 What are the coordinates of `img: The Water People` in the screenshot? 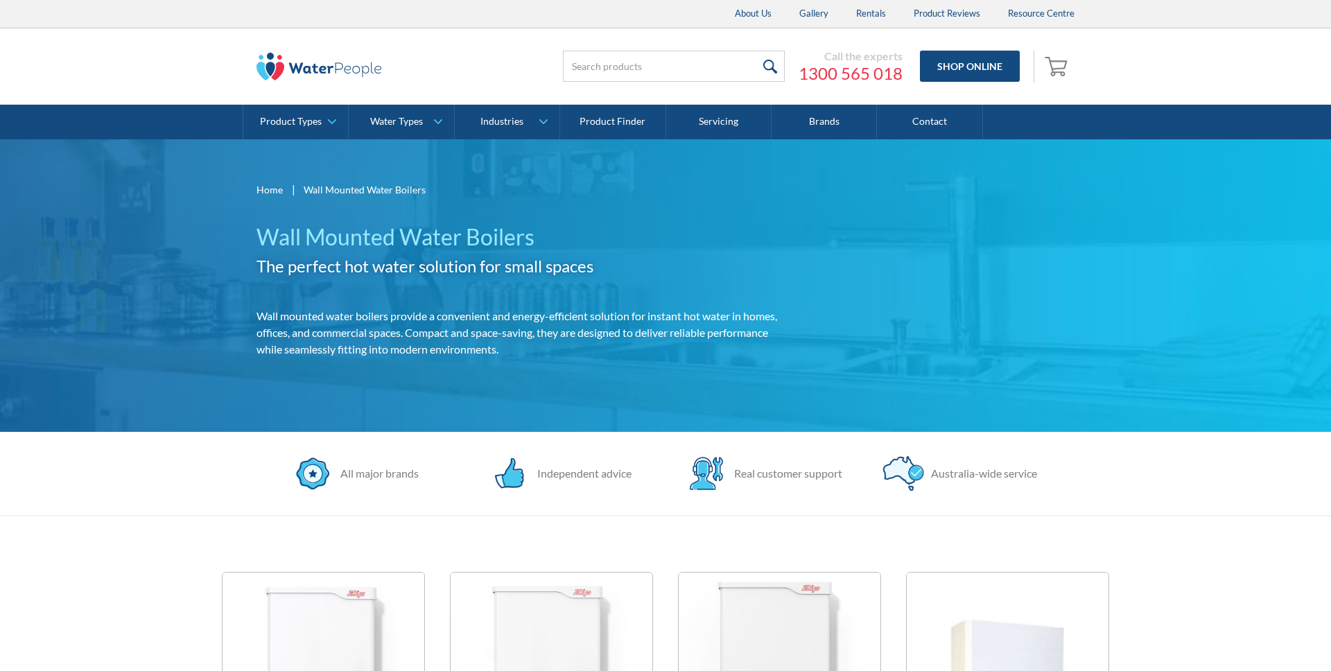 It's located at (319, 67).